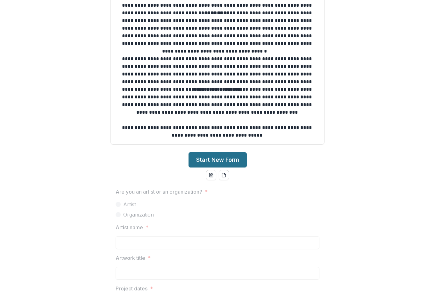 This screenshot has width=435, height=292. I want to click on button: word-download, so click(211, 175).